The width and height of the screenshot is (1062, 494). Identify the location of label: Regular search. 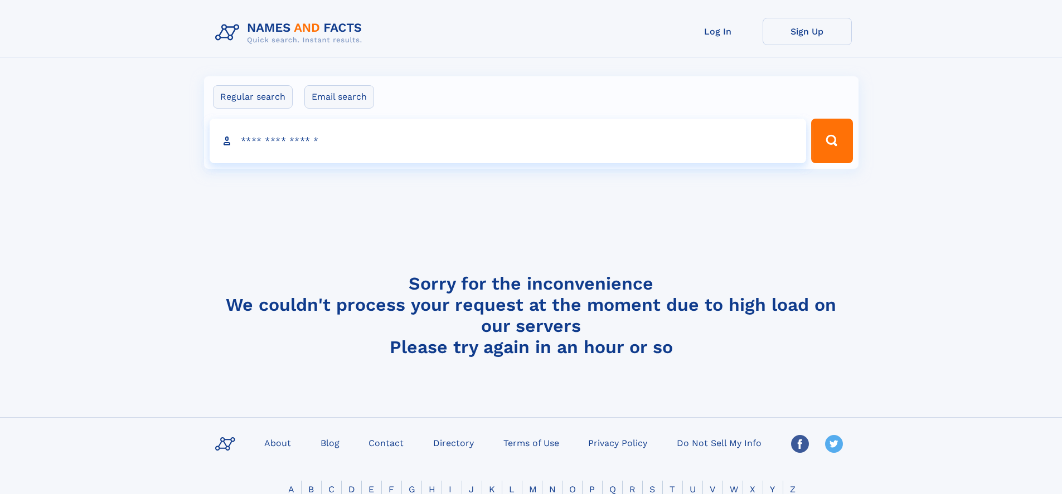
(252, 97).